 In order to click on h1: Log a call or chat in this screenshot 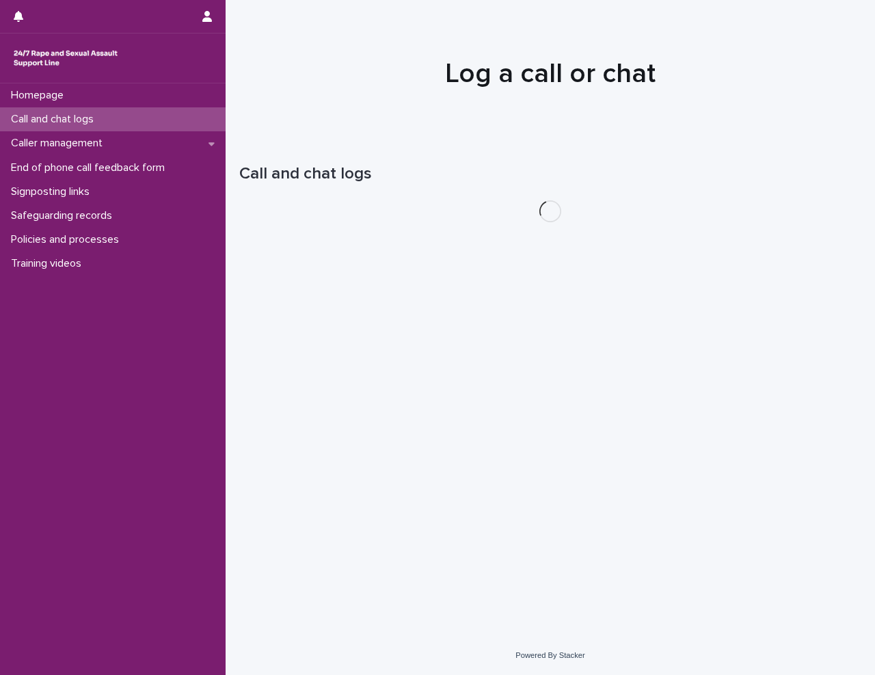, I will do `click(550, 74)`.